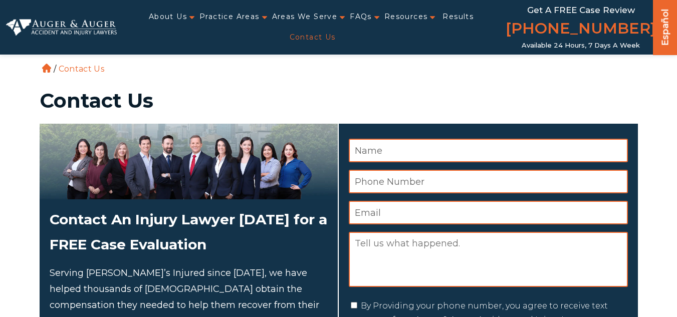  What do you see at coordinates (581, 46) in the screenshot?
I see `span: Available 24 Hours, 7 Days a Week` at bounding box center [581, 46].